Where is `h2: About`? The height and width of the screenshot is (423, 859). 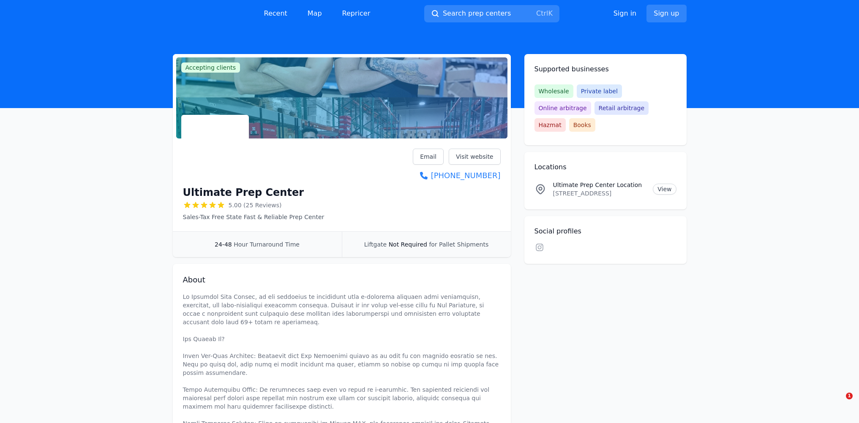
h2: About is located at coordinates (342, 280).